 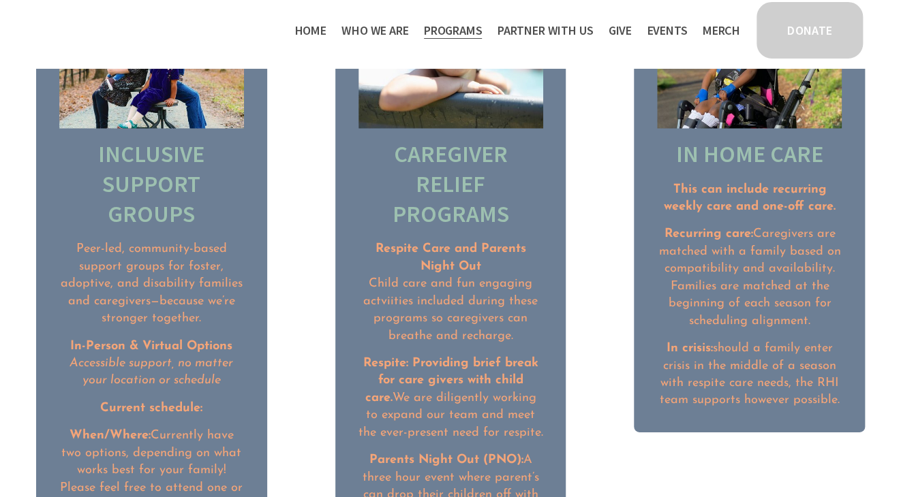 I want to click on p: Child care and fun engaging actviities included during these programs so caregivers can breathe a..., so click(x=450, y=292).